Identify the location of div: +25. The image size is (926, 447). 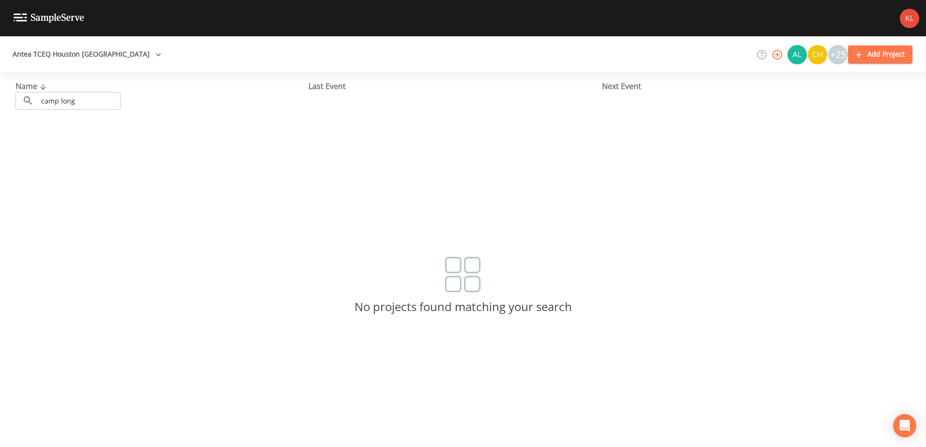
(838, 55).